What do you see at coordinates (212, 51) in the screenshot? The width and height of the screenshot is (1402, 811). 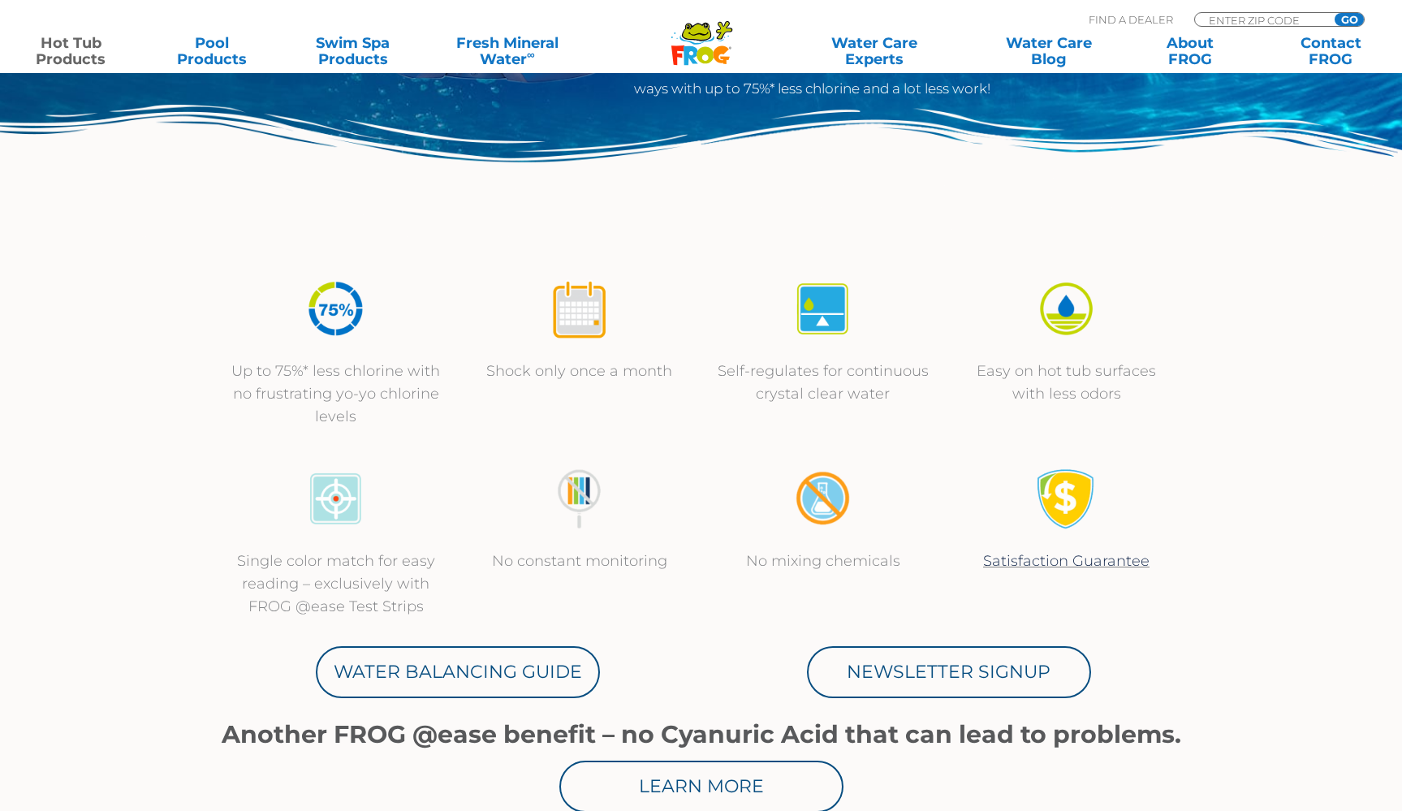 I see `a: PoolProducts` at bounding box center [212, 51].